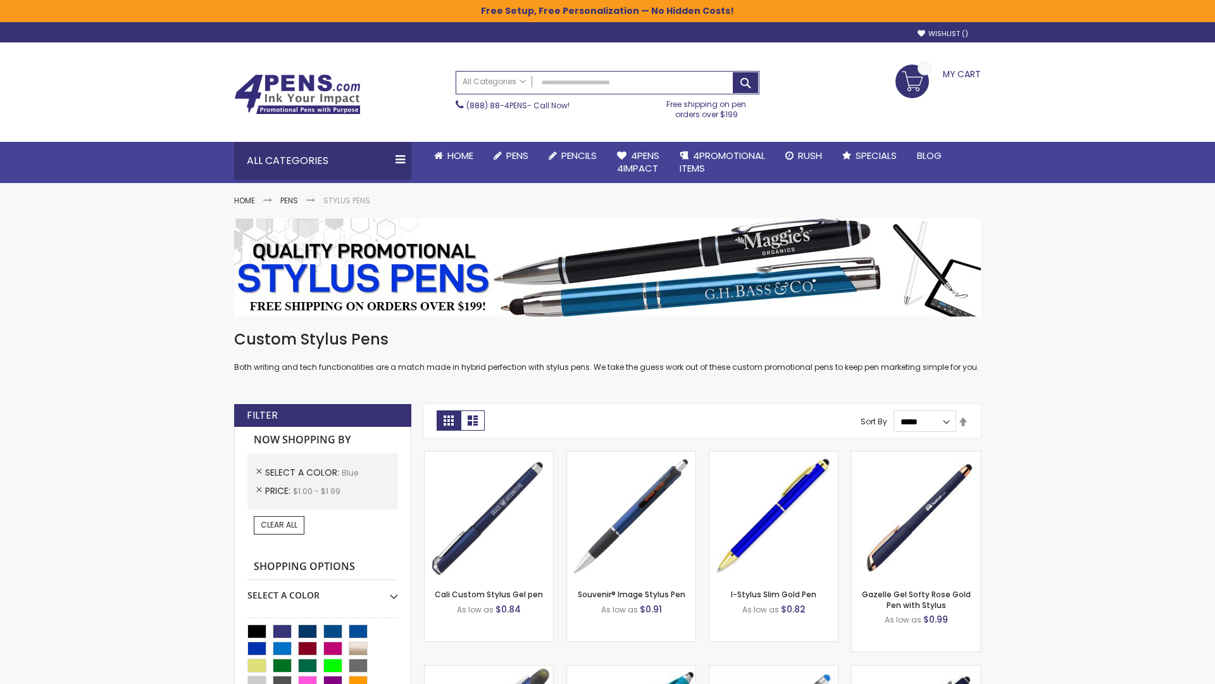 The image size is (1215, 684). What do you see at coordinates (489, 594) in the screenshot?
I see `a: Cali Custom Stylus Gel pen` at bounding box center [489, 594].